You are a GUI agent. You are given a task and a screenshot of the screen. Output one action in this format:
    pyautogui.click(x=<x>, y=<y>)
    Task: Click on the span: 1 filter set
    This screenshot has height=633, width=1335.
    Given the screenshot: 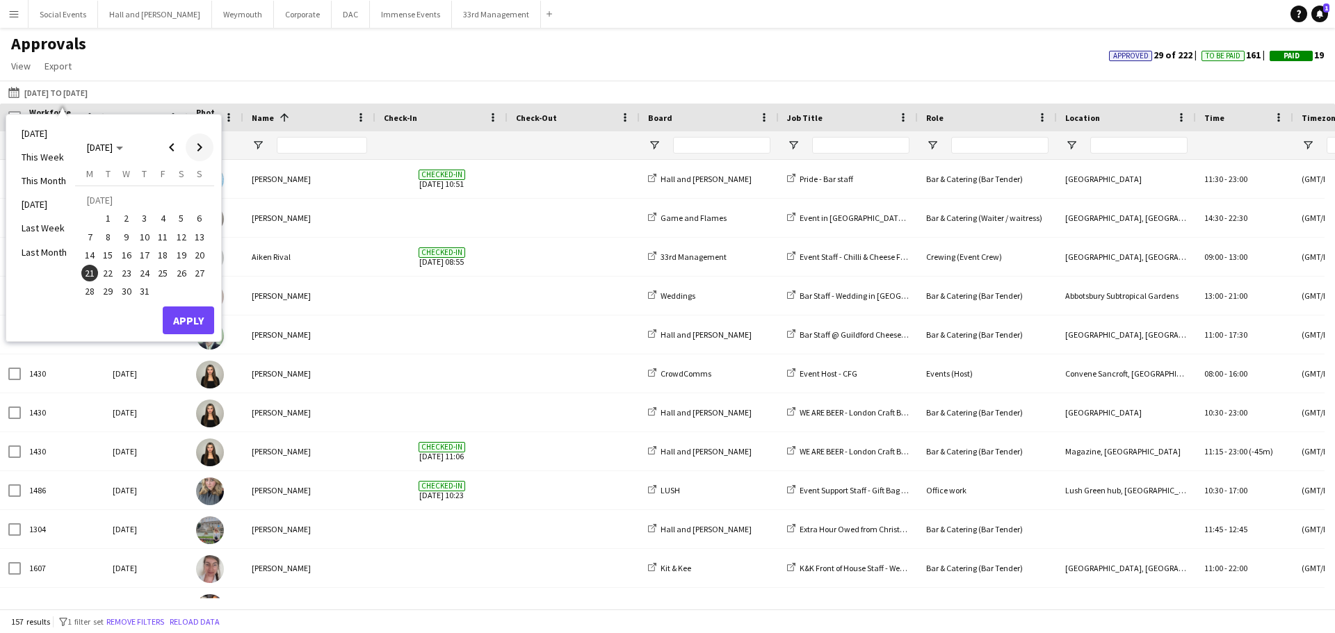 What is the action you would take?
    pyautogui.click(x=86, y=622)
    